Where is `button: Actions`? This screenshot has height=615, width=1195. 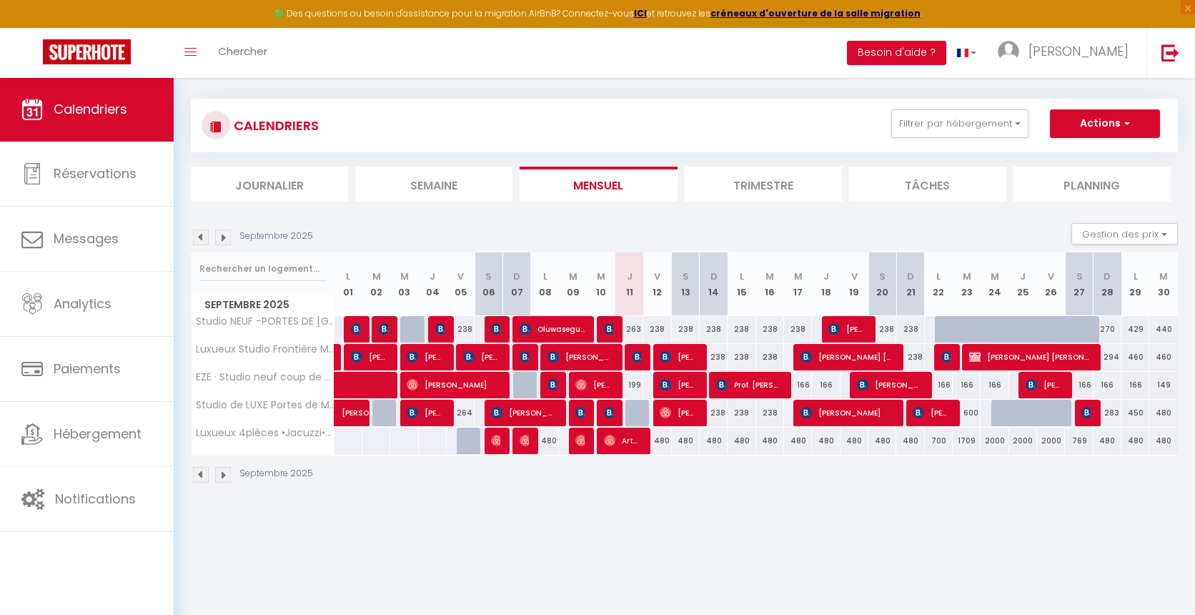
button: Actions is located at coordinates (1105, 124).